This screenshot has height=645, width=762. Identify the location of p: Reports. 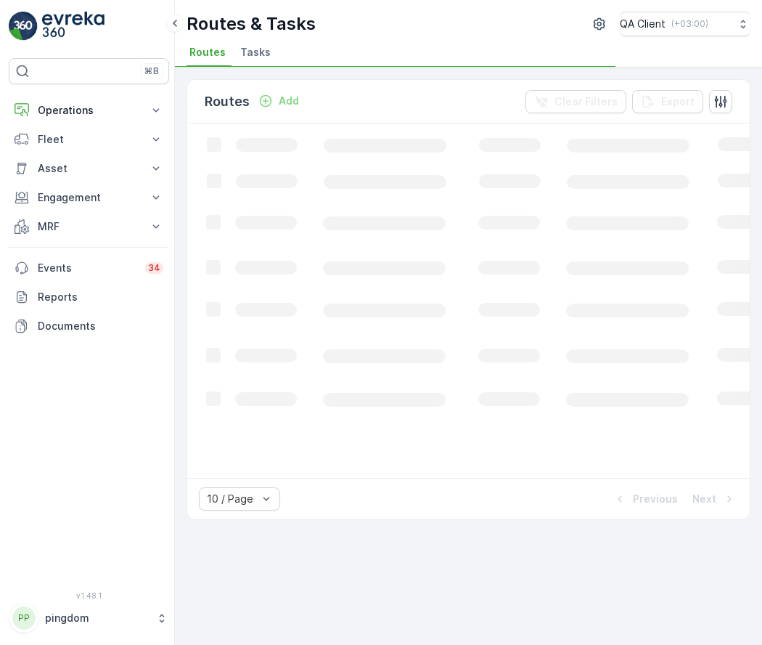
(100, 297).